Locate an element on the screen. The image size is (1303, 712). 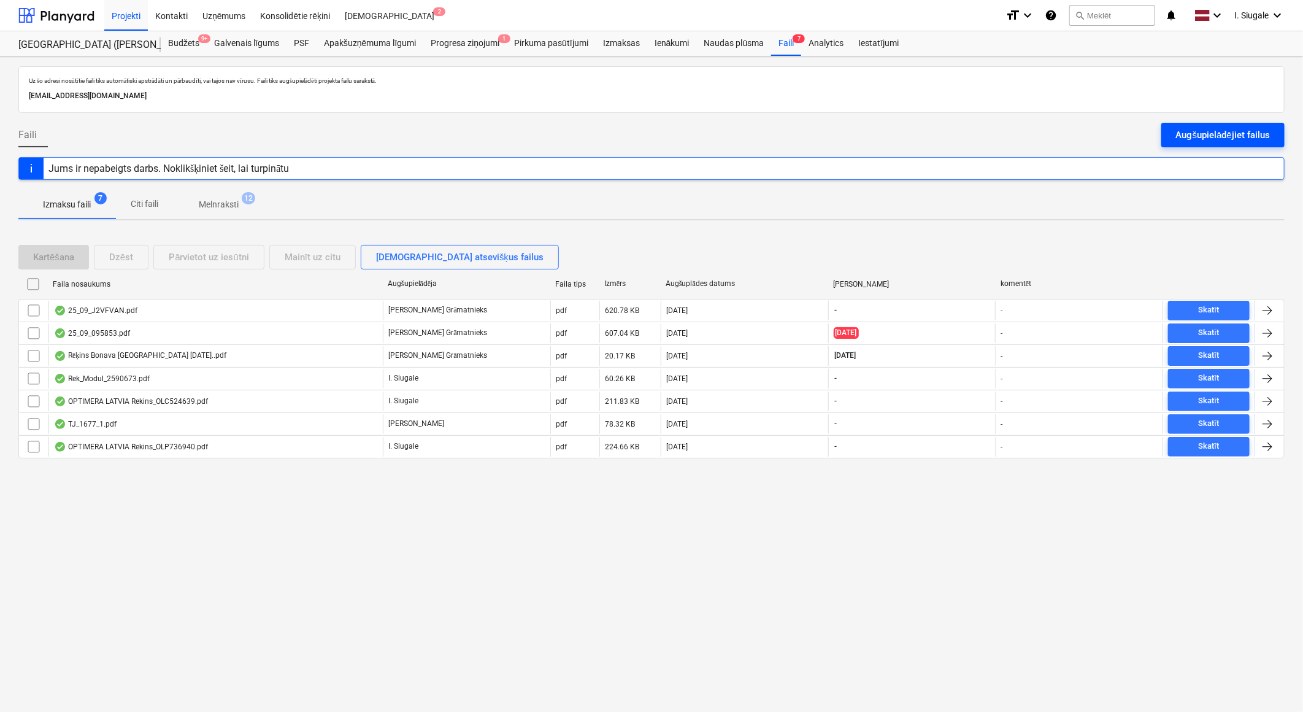
span: 9+ is located at coordinates (204, 39).